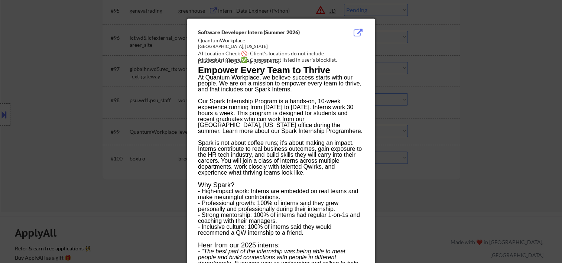  Describe the element at coordinates (281, 84) in the screenshot. I see `div: At Quantum Workplace, we believe success starts with our people. We are on a mission to empower e...` at that location.